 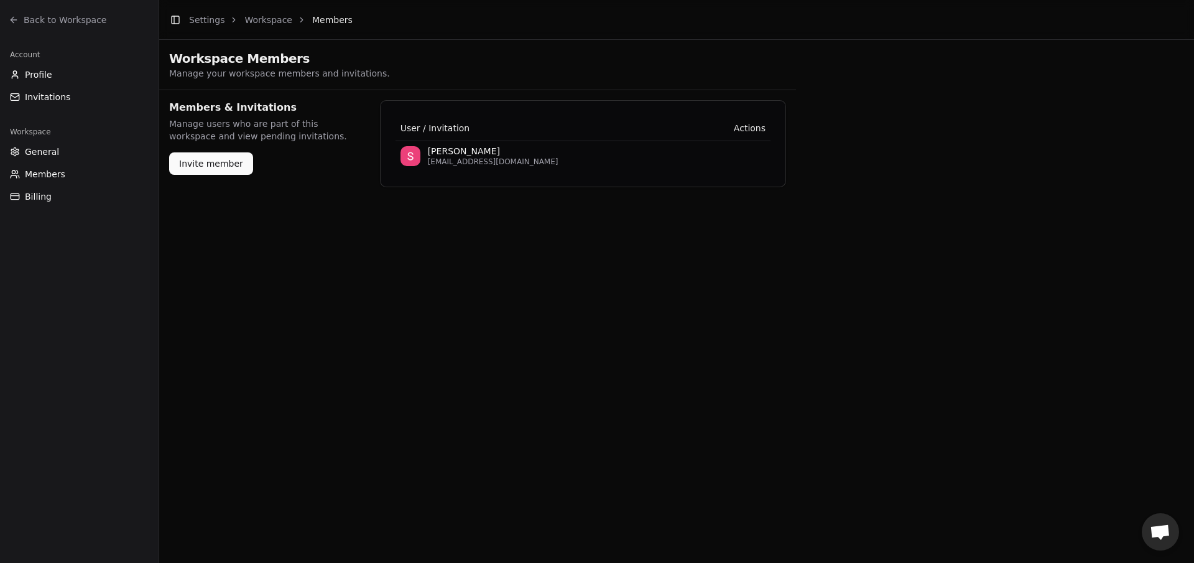 What do you see at coordinates (79, 152) in the screenshot?
I see `a: General` at bounding box center [79, 152].